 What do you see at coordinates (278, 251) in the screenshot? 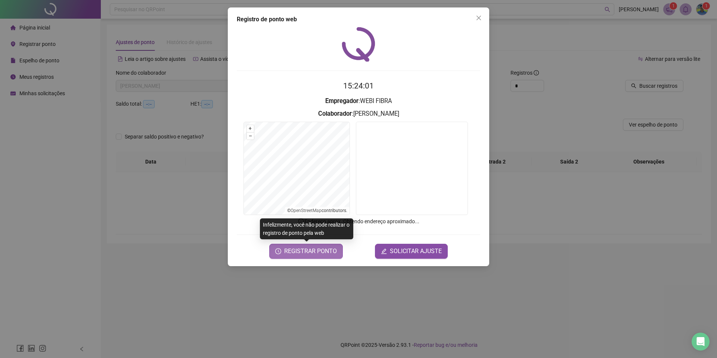
I see `span: clock-circle` at bounding box center [278, 251].